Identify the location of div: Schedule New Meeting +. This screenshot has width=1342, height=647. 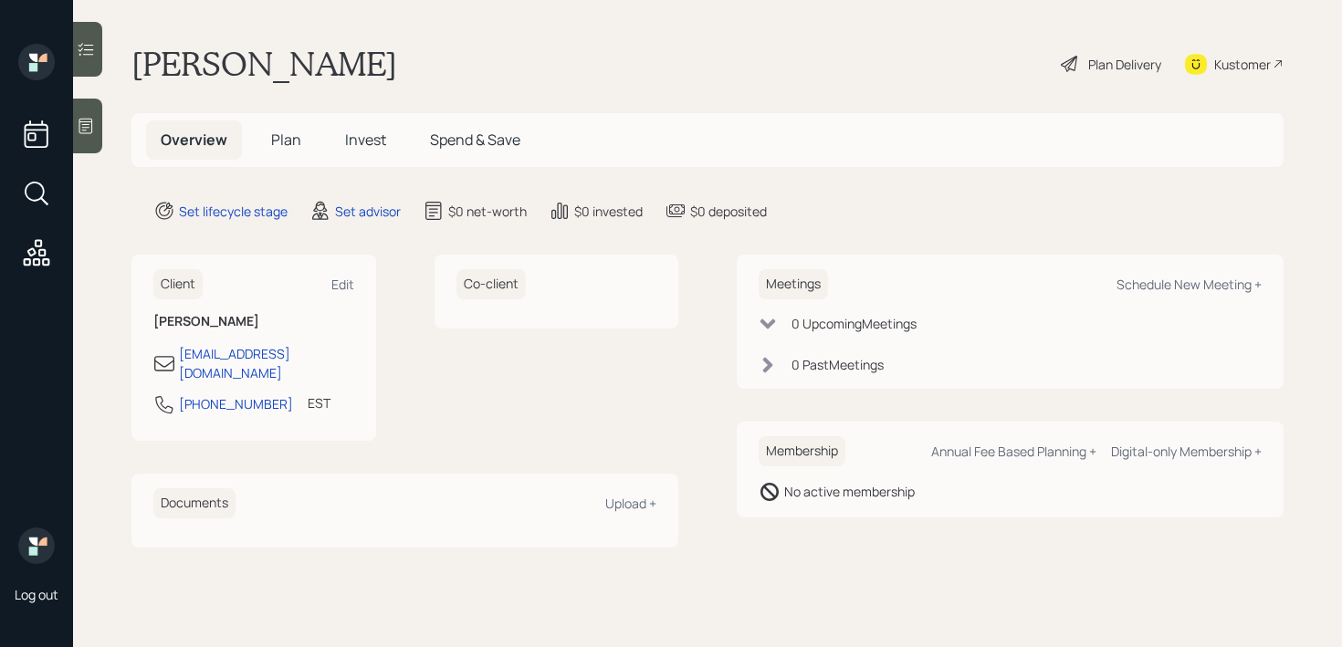
(1189, 284).